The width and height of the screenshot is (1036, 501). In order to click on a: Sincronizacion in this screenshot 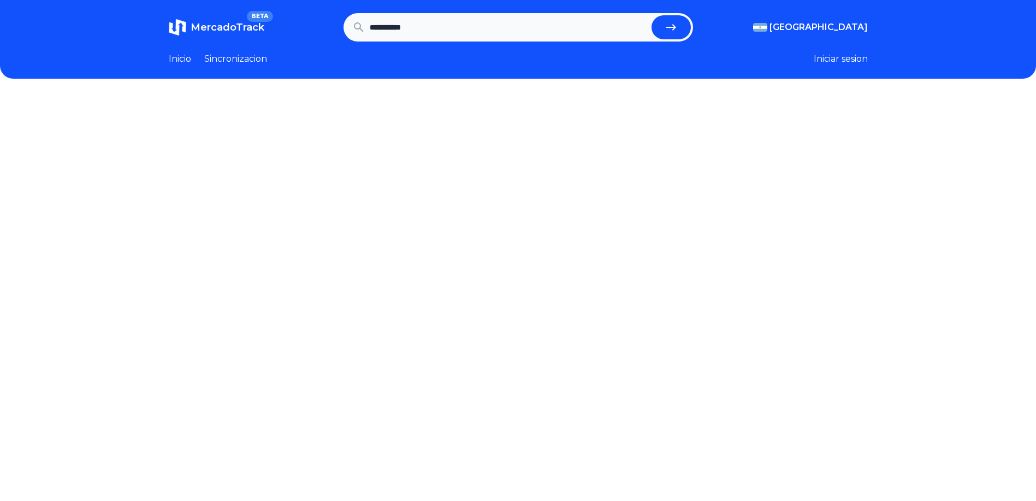, I will do `click(235, 59)`.